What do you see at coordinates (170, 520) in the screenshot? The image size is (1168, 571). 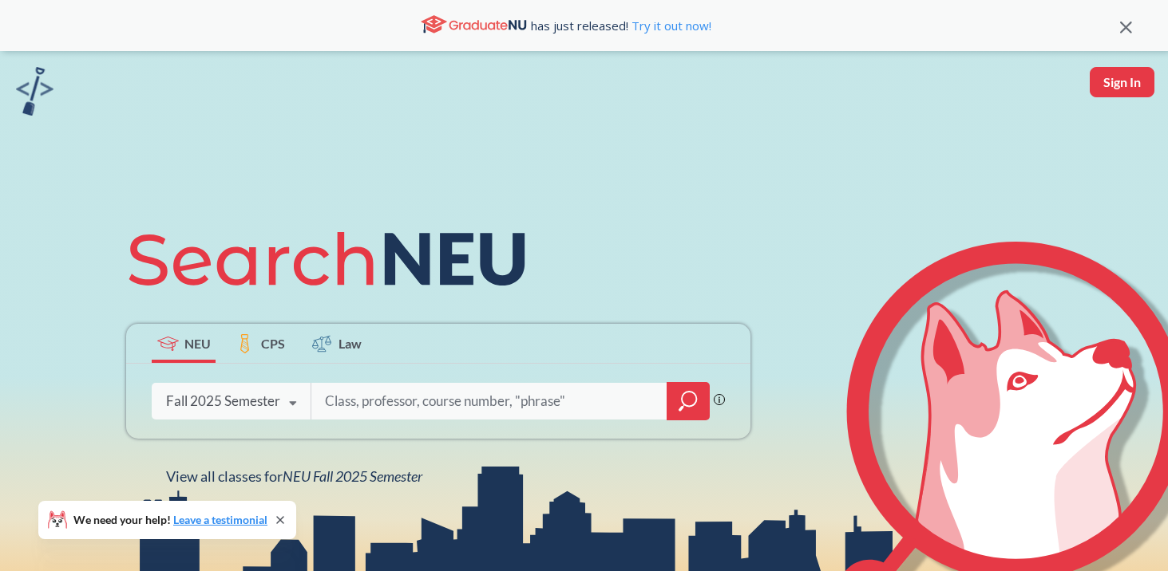 I see `span: We need your help!` at bounding box center [170, 520].